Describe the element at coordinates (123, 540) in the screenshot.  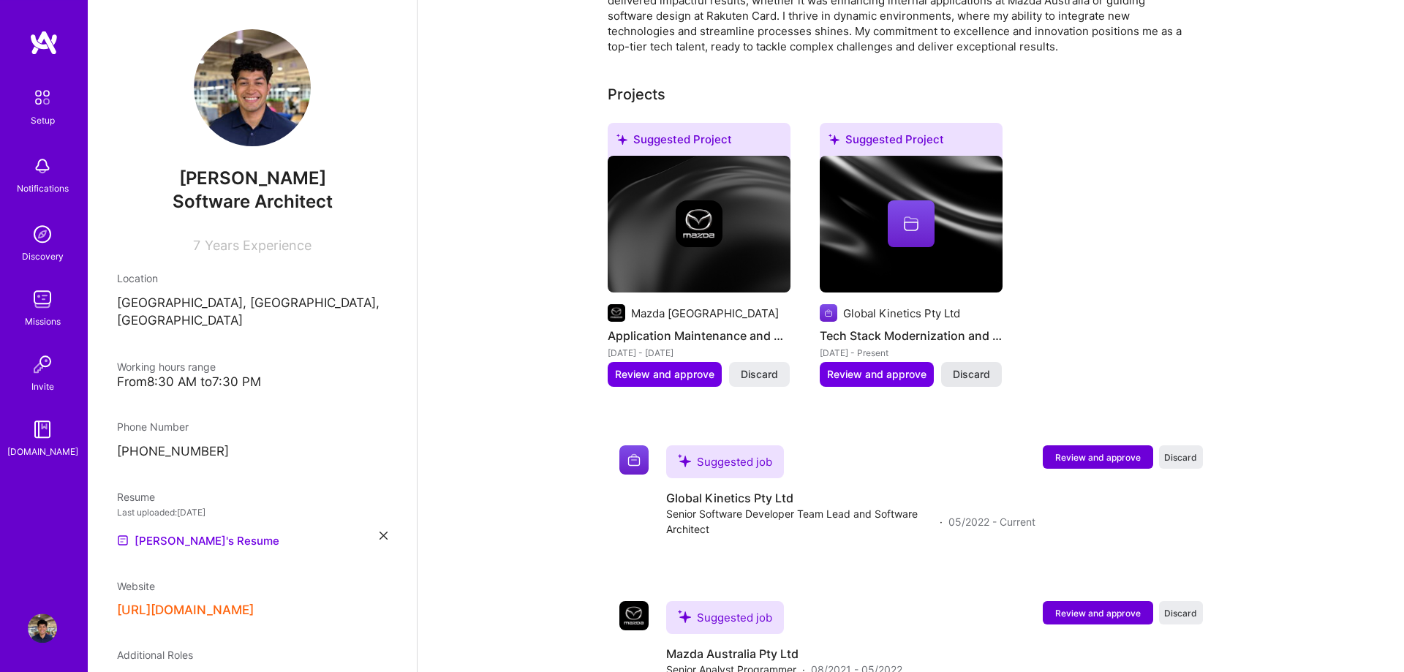
I see `img: Resume` at that location.